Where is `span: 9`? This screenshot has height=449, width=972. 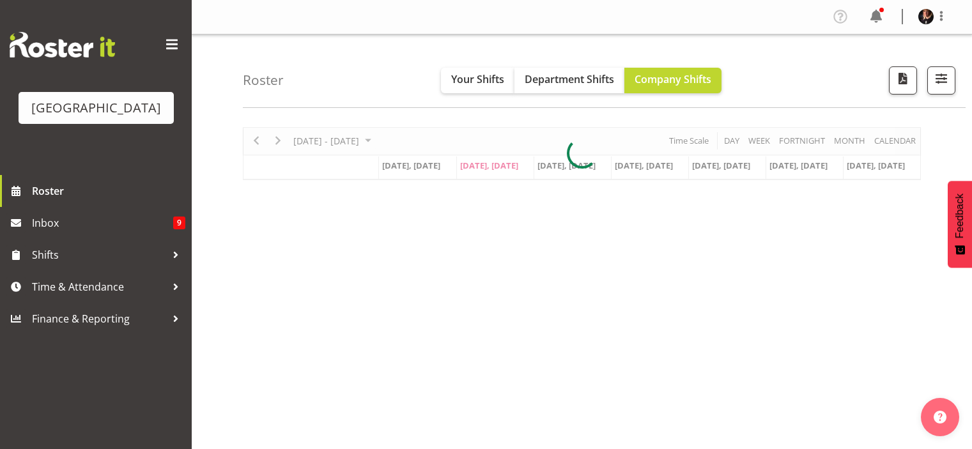 span: 9 is located at coordinates (179, 223).